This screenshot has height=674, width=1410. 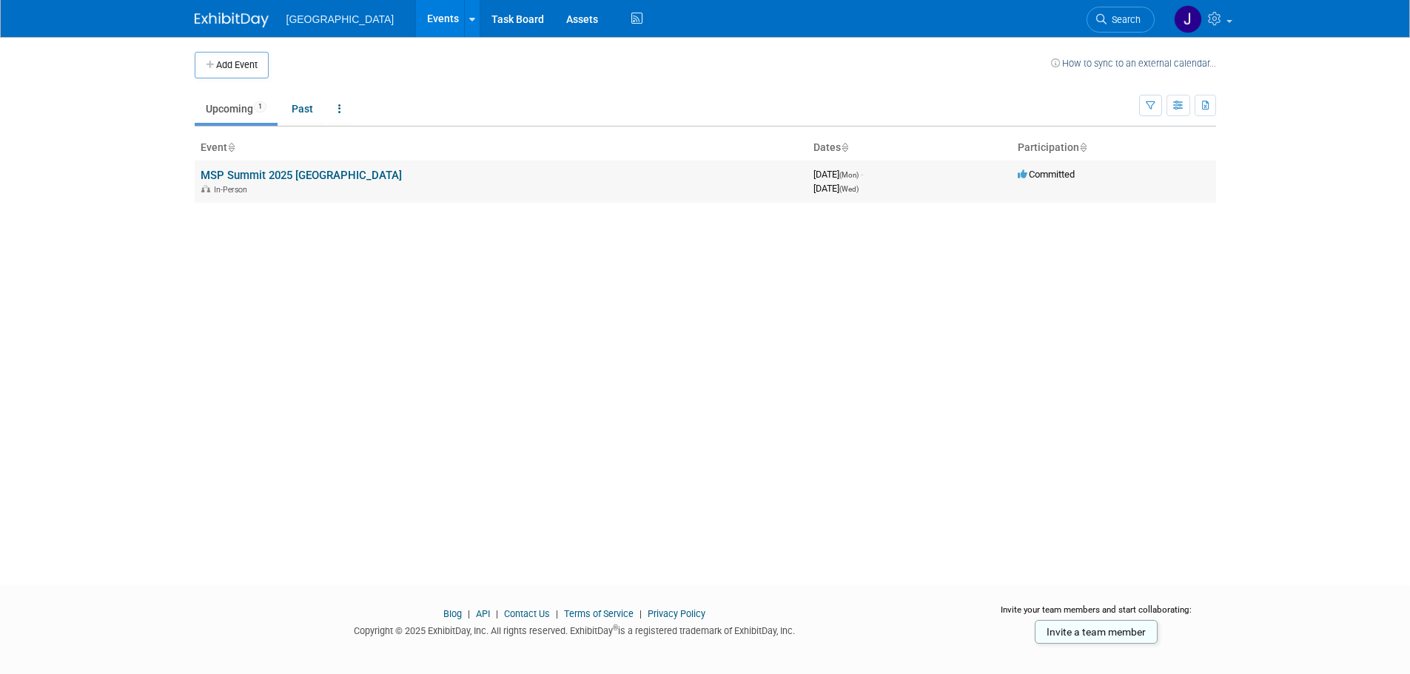 What do you see at coordinates (676, 614) in the screenshot?
I see `a: Privacy Policy` at bounding box center [676, 614].